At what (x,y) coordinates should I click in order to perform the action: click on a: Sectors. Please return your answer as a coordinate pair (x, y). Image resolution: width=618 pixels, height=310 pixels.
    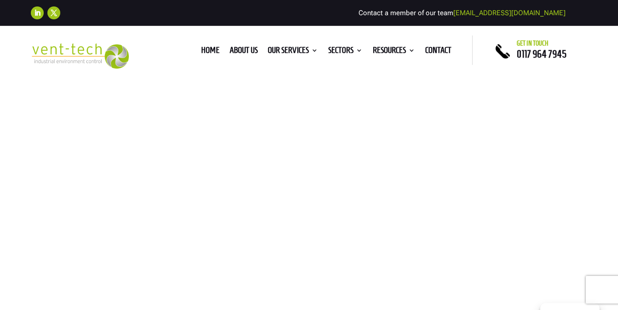
    Looking at the image, I should click on (345, 52).